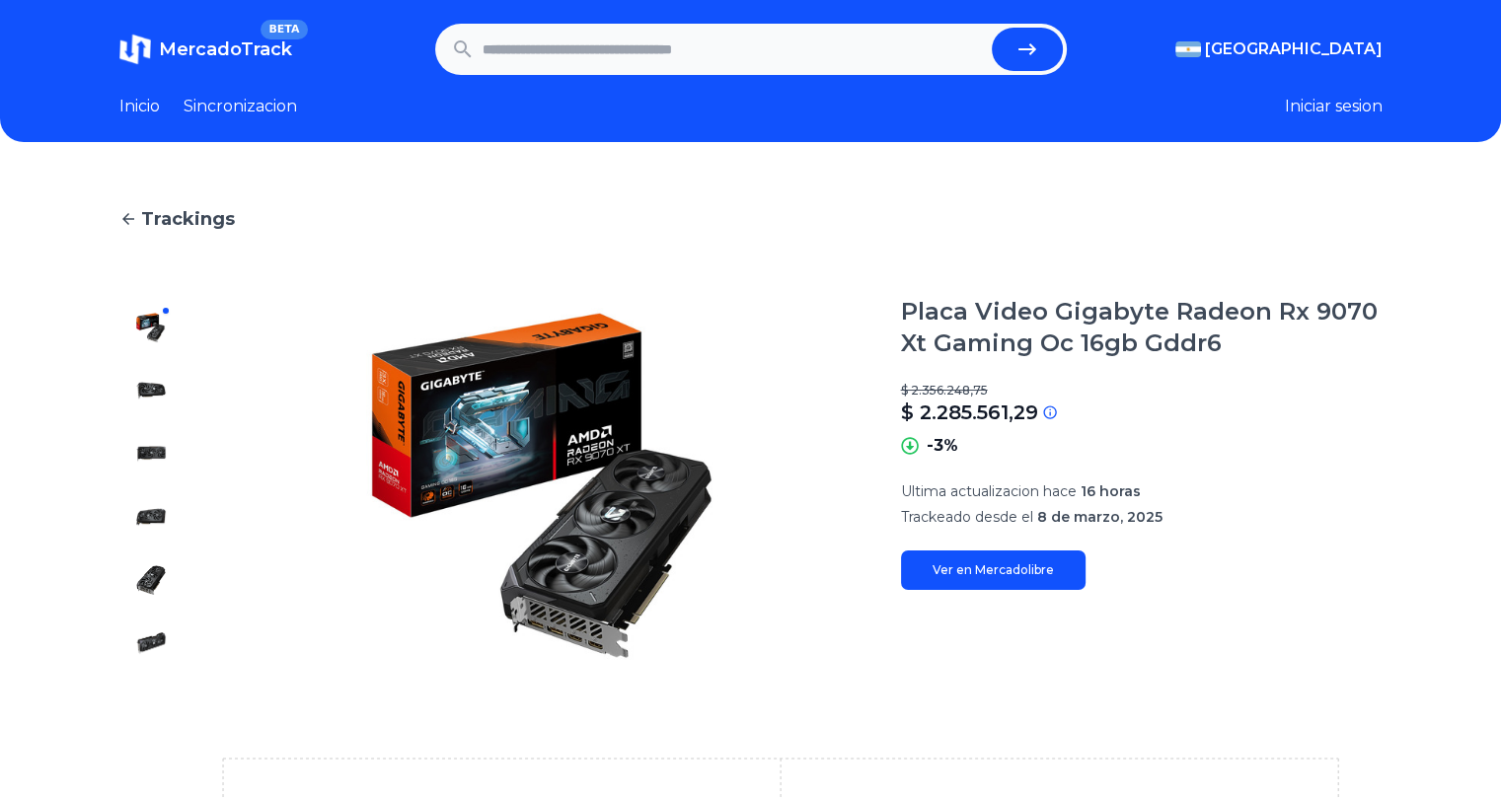 This screenshot has width=1501, height=799. I want to click on a: Trackings, so click(751, 219).